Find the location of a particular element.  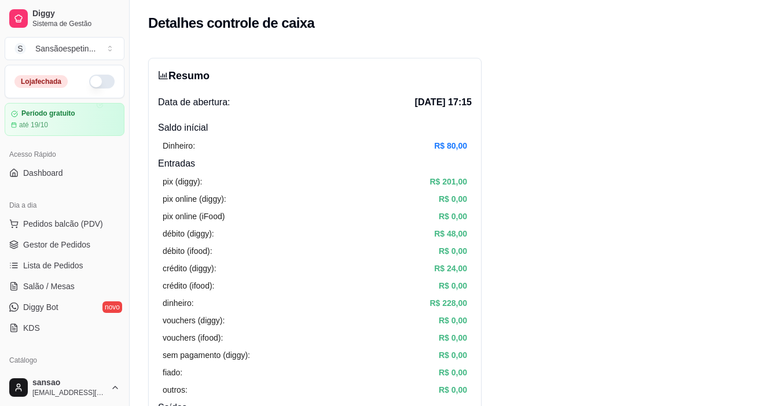

article: R$ 80,00 is located at coordinates (450, 146).